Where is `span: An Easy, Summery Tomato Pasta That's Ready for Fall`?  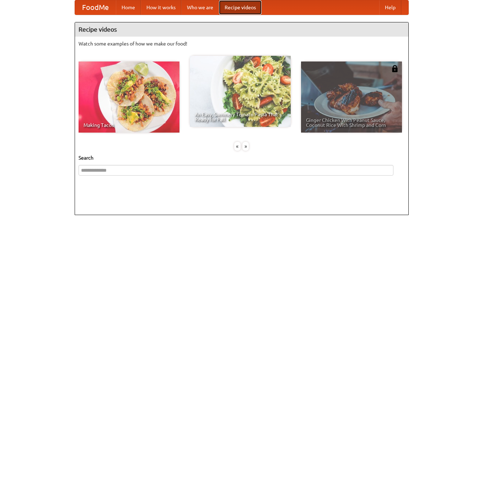
span: An Easy, Summery Tomato Pasta That's Ready for Fall is located at coordinates (240, 117).